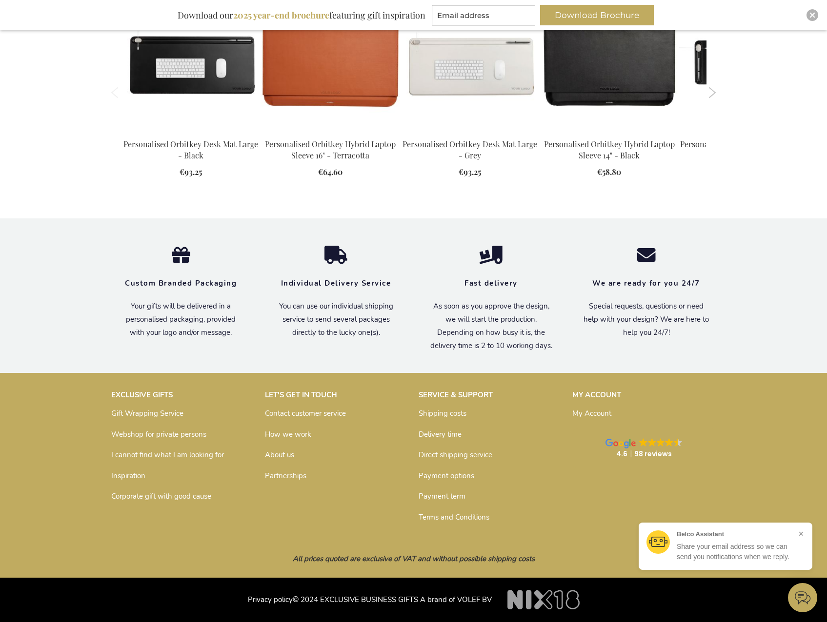  What do you see at coordinates (491, 326) in the screenshot?
I see `p: As soon as you approve the design, we will start the production. Depending on how busy it is, the...` at bounding box center [491, 326].